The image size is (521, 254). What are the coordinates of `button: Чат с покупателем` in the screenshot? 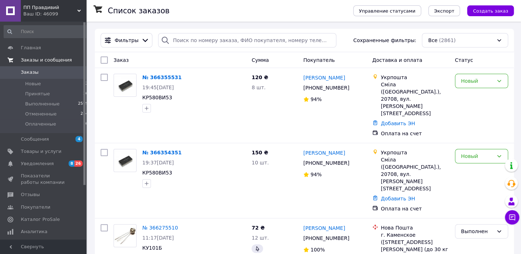 It's located at (512, 217).